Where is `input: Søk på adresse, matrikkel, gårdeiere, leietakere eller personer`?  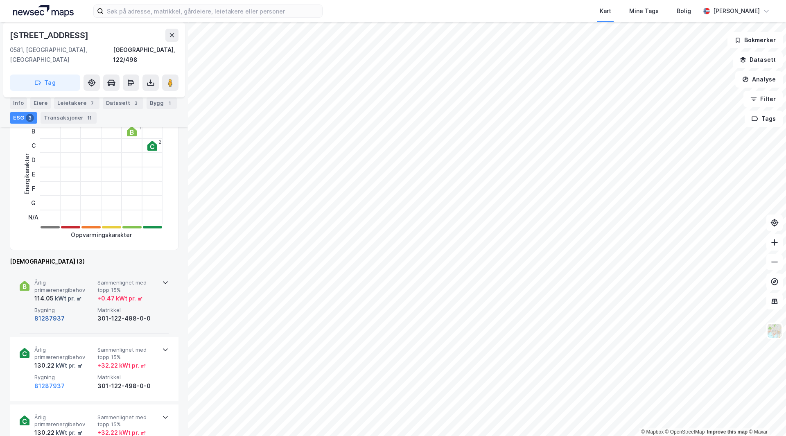
input: Søk på adresse, matrikkel, gårdeiere, leietakere eller personer is located at coordinates (213, 11).